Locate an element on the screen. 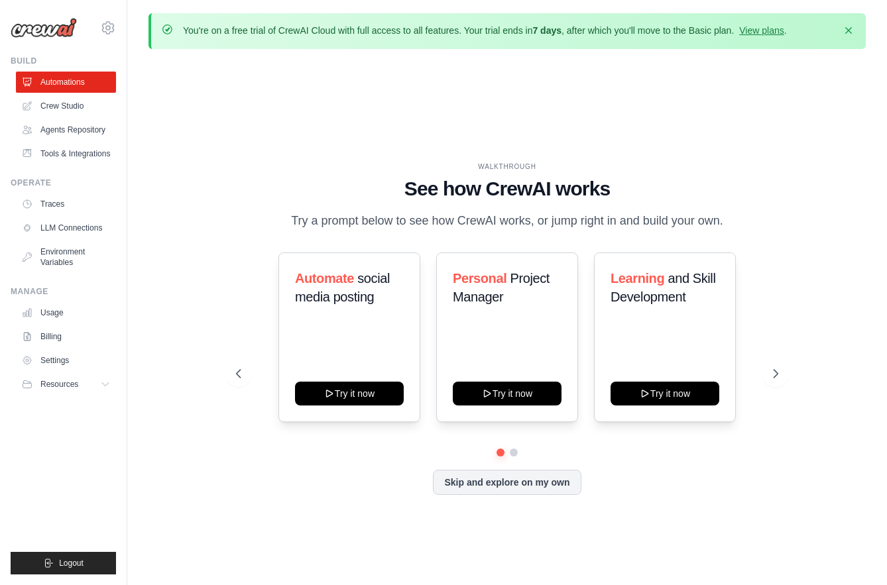  a: Usage is located at coordinates (66, 313).